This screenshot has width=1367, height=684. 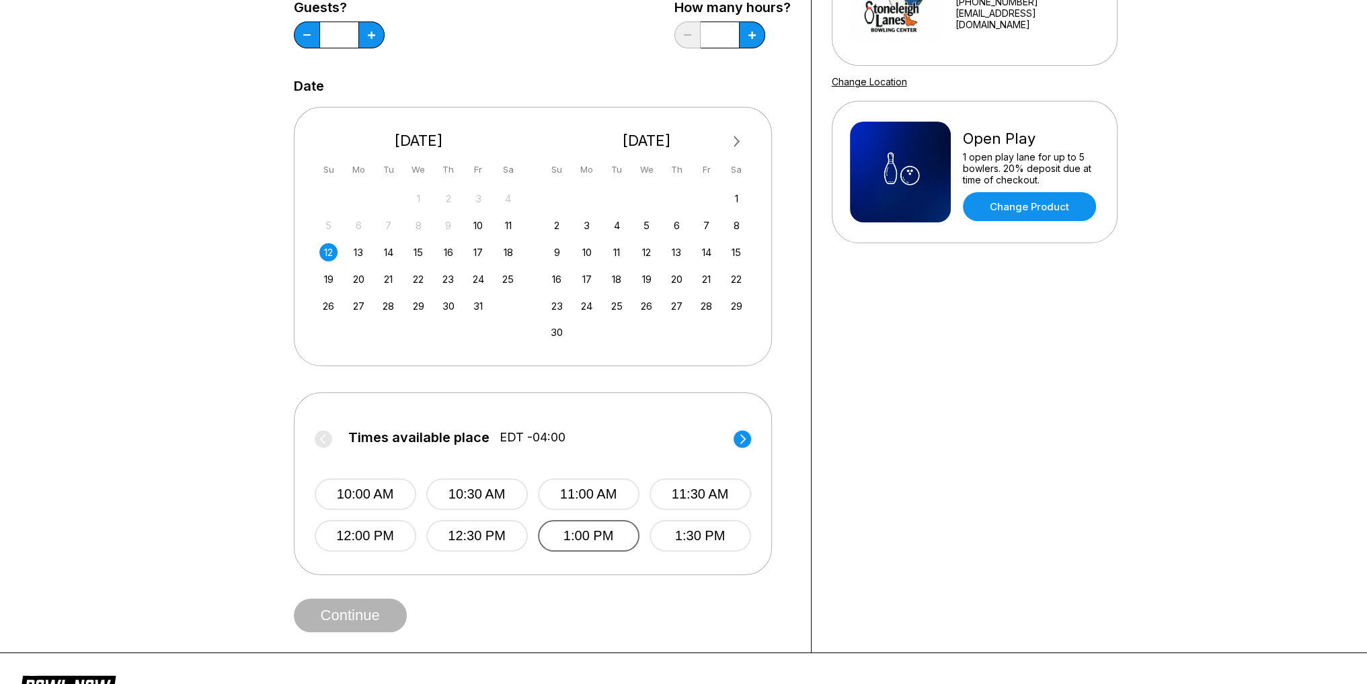 What do you see at coordinates (1031, 168) in the screenshot?
I see `div: 1 open play lane for up to 5 bowlers. 20% deposit due at time of checkout.` at bounding box center [1031, 168].